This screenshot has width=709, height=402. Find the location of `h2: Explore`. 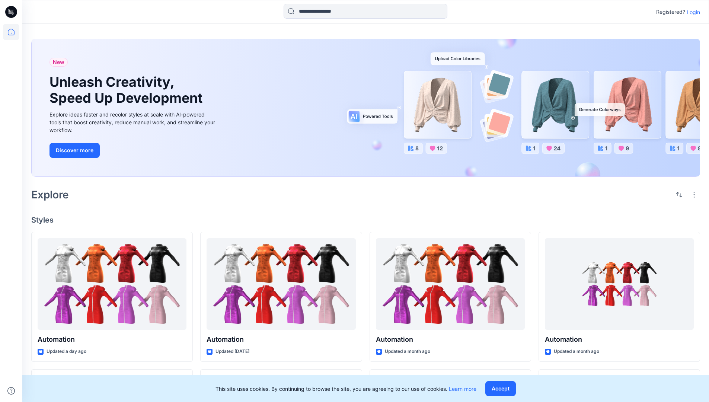

h2: Explore is located at coordinates (50, 195).